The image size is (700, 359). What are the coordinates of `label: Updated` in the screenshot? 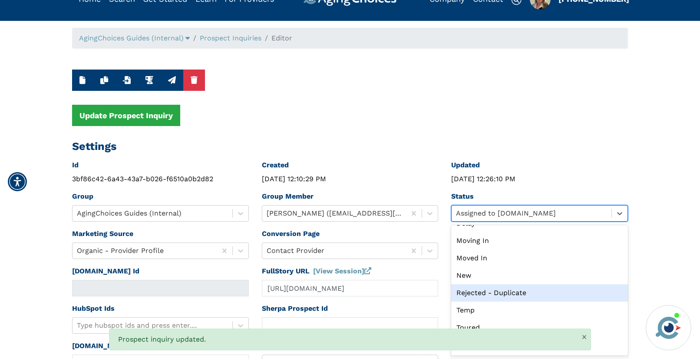 It's located at (465, 165).